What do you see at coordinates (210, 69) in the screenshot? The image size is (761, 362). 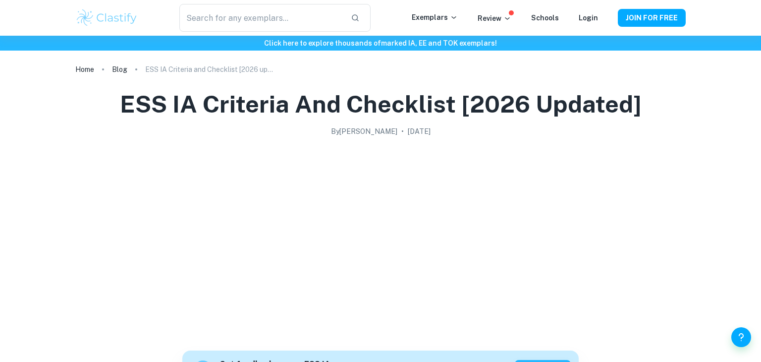 I see `p: ESS IA Criteria and Checklist [2026 updated]` at bounding box center [210, 69].